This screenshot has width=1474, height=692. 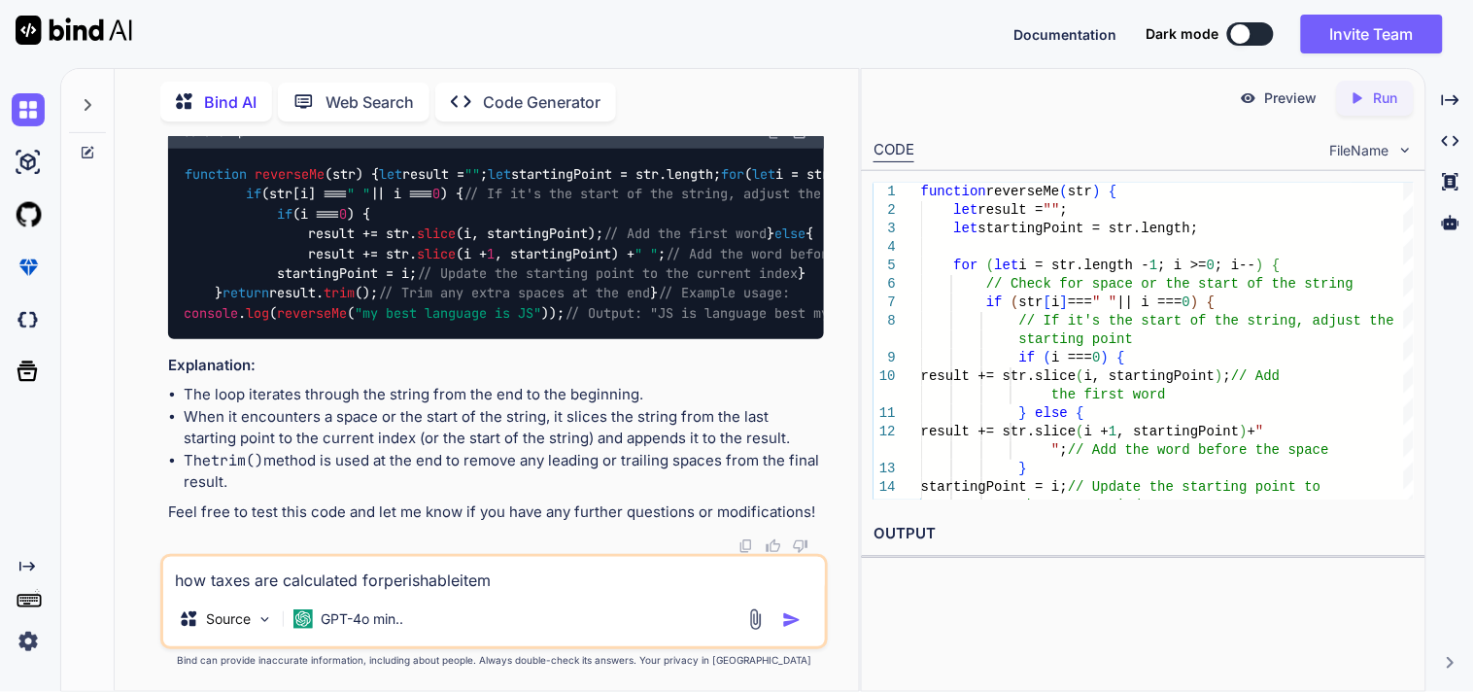 What do you see at coordinates (884, 210) in the screenshot?
I see `div: 2` at bounding box center [884, 210].